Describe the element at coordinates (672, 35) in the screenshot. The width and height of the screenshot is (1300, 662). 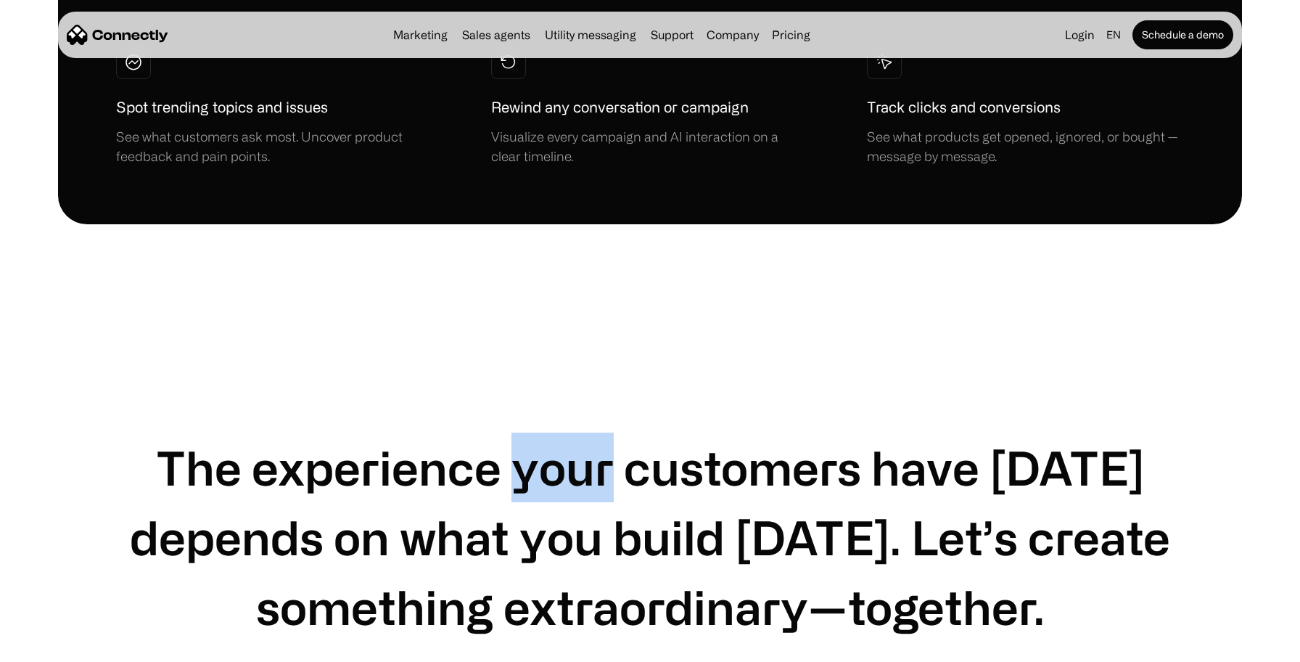
I see `a: Support` at that location.